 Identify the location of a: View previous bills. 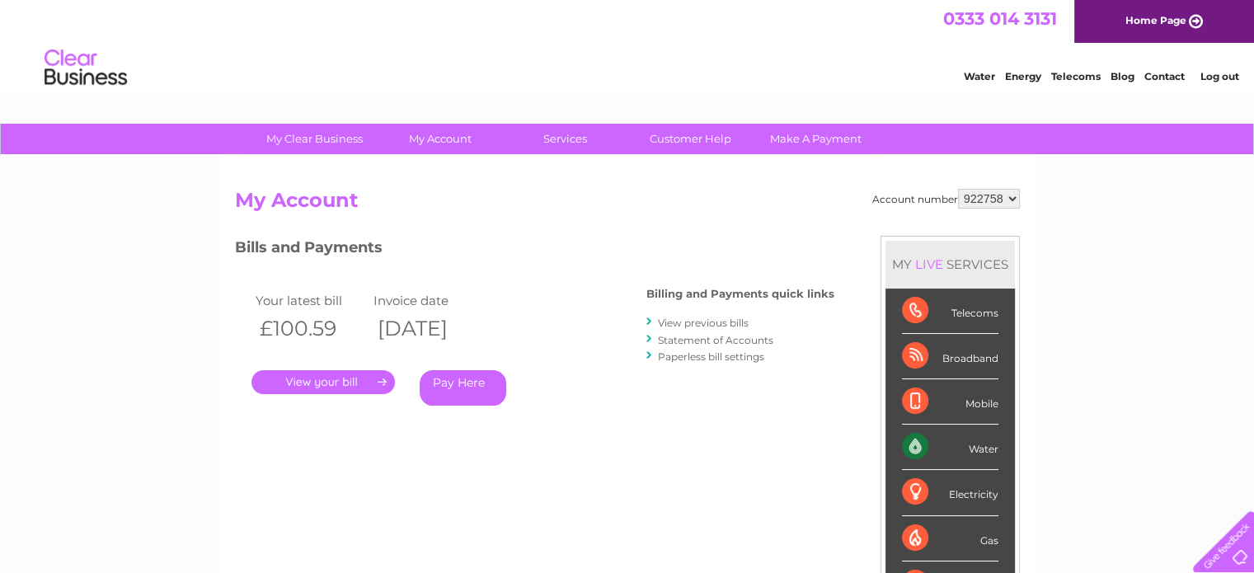
(703, 322).